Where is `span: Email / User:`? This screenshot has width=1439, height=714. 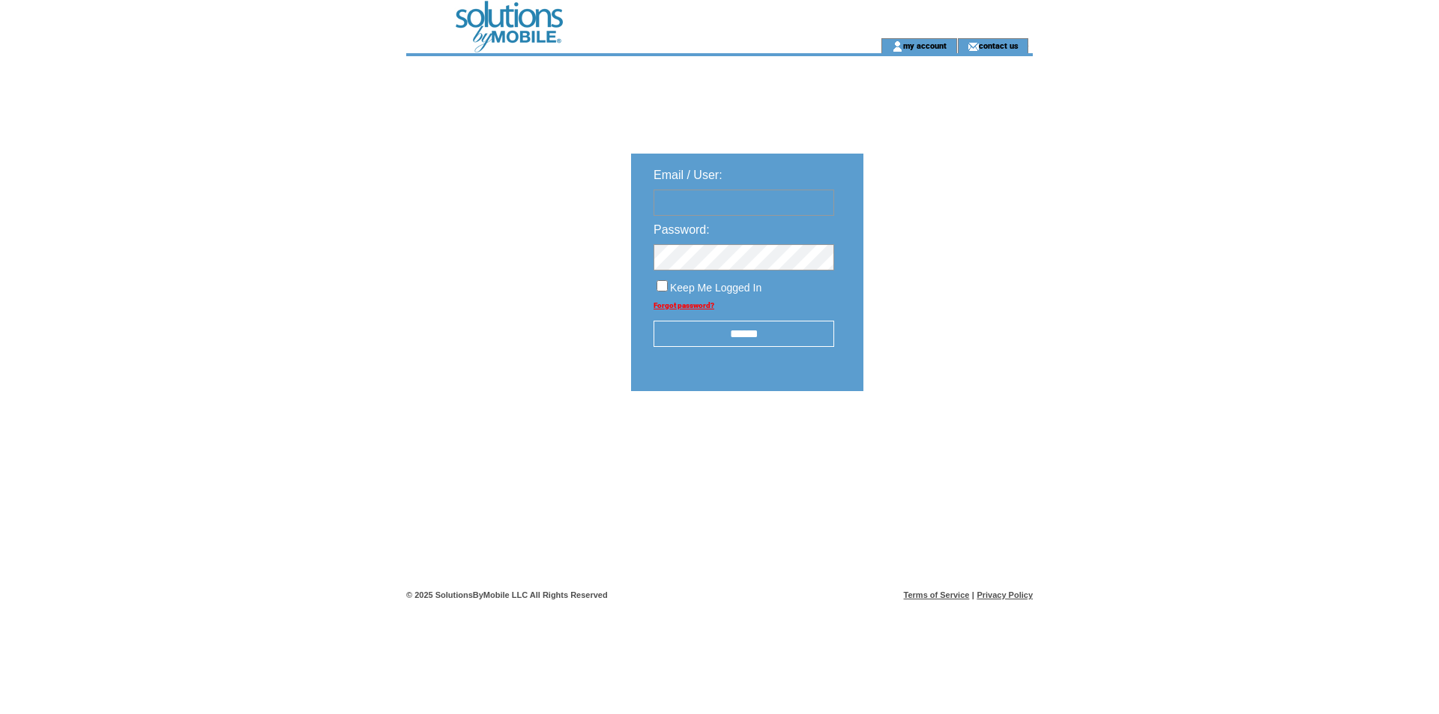
span: Email / User: is located at coordinates (688, 175).